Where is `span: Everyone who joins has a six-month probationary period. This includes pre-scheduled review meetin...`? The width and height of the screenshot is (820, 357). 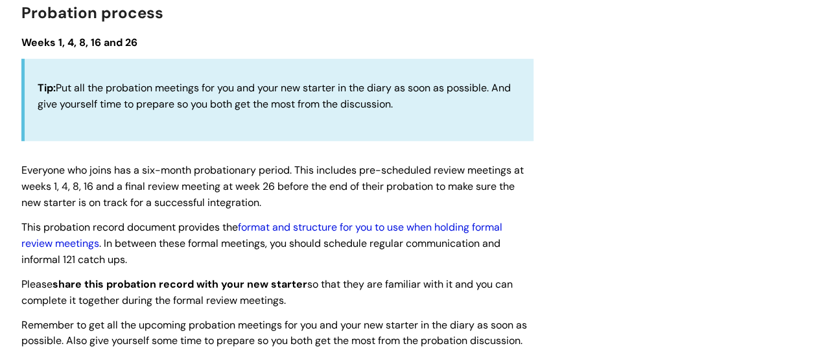
span: Everyone who joins has a six-month probationary period. This includes pre-scheduled review meetin... is located at coordinates (272, 186).